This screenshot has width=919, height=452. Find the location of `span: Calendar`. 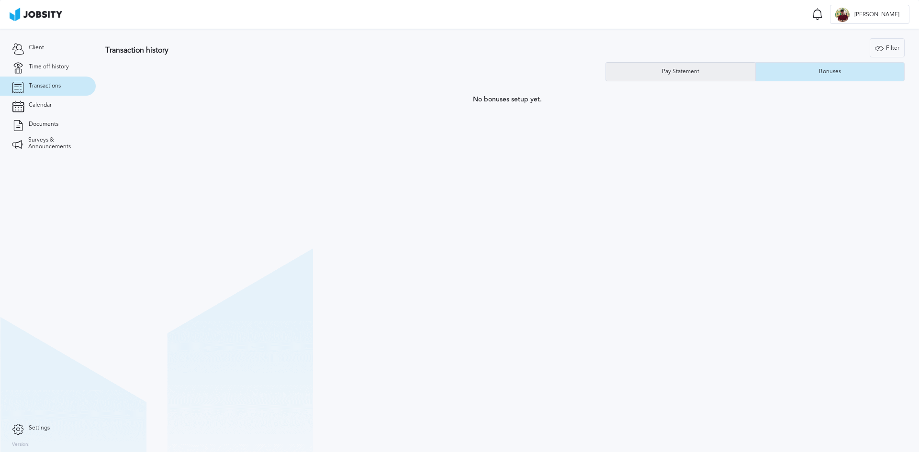

span: Calendar is located at coordinates (40, 105).